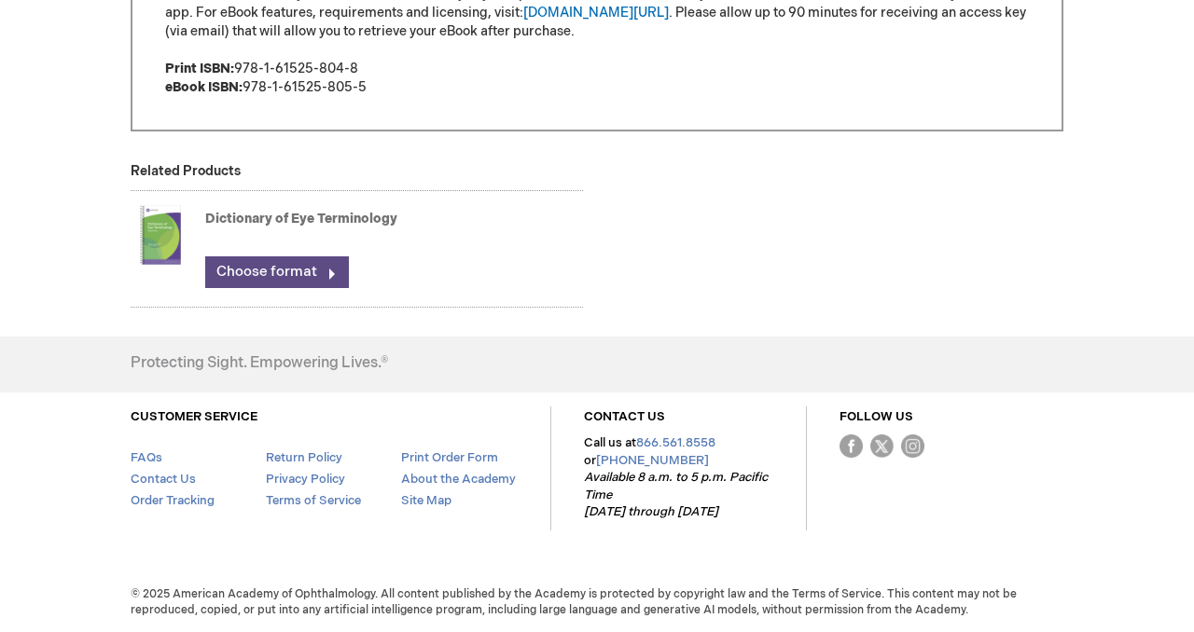 This screenshot has height=632, width=1194. Describe the element at coordinates (194, 417) in the screenshot. I see `a: CUSTOMER SERVICE` at that location.